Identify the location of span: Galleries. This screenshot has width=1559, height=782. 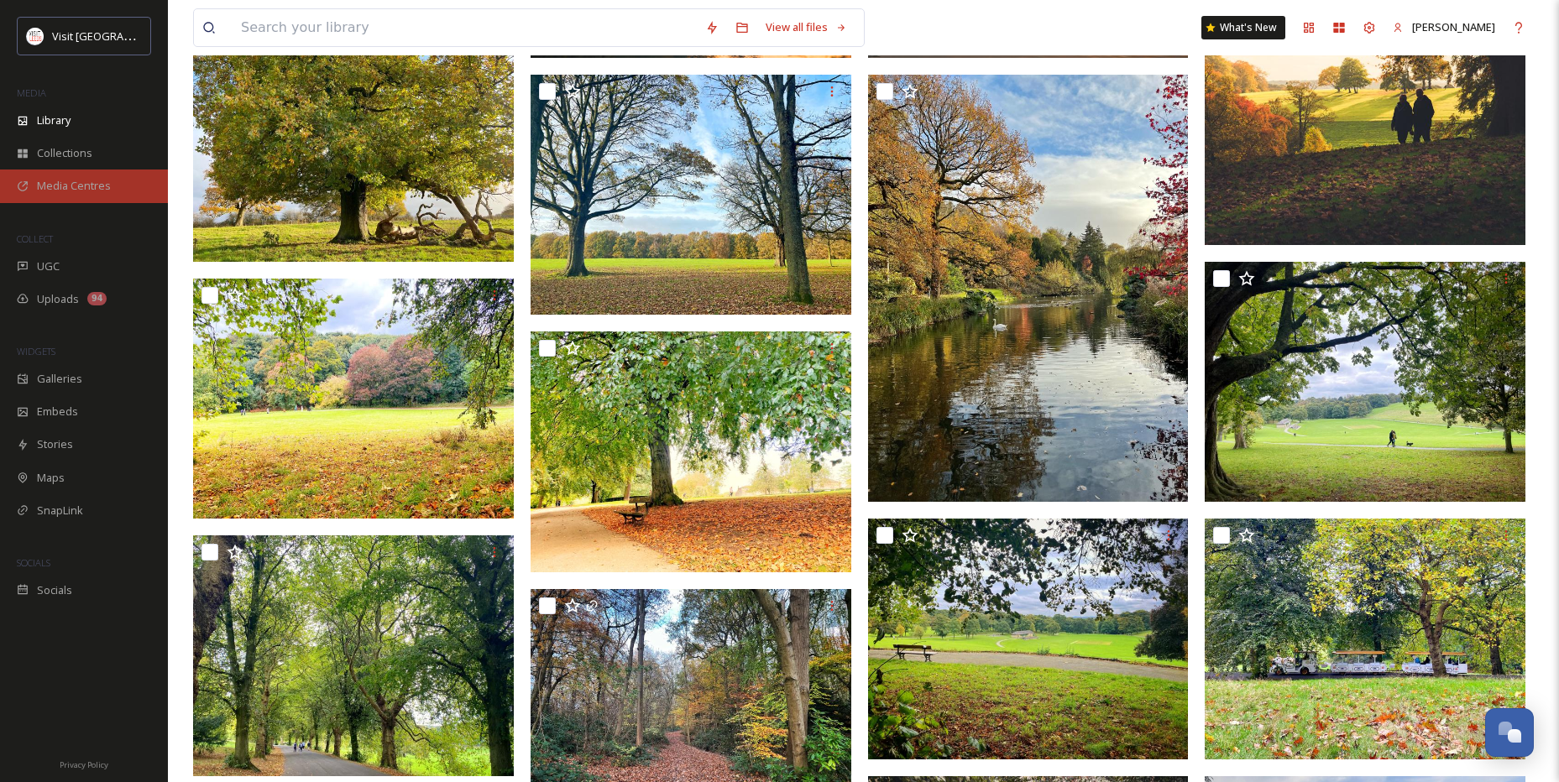
(60, 379).